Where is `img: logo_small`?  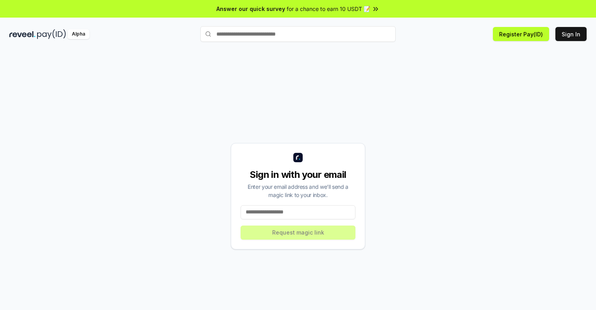 img: logo_small is located at coordinates (298, 157).